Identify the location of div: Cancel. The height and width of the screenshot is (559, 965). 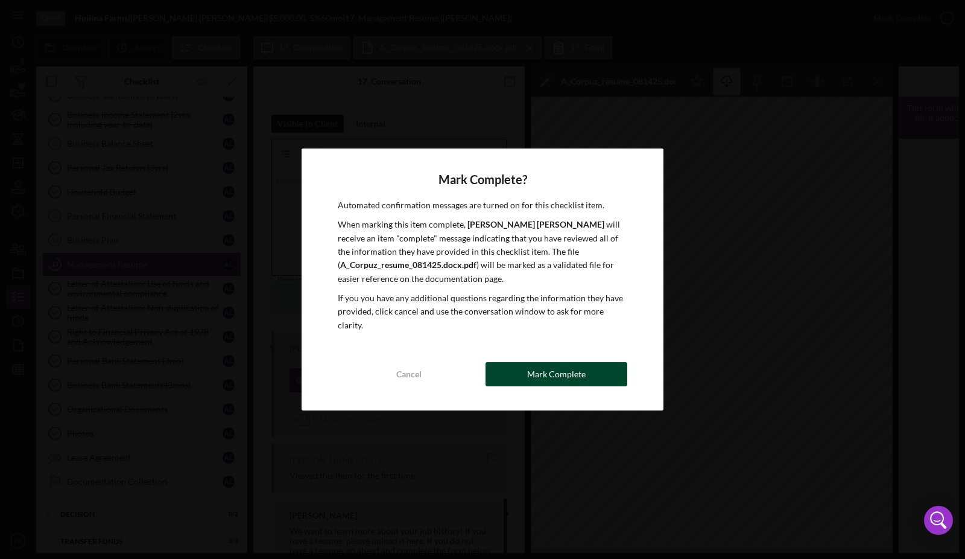
(409, 374).